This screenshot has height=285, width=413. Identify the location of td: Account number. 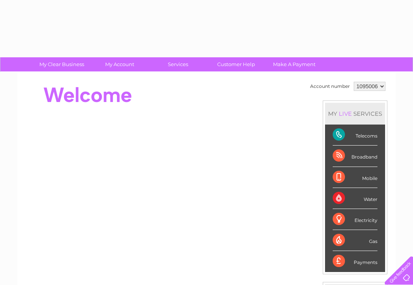
(330, 86).